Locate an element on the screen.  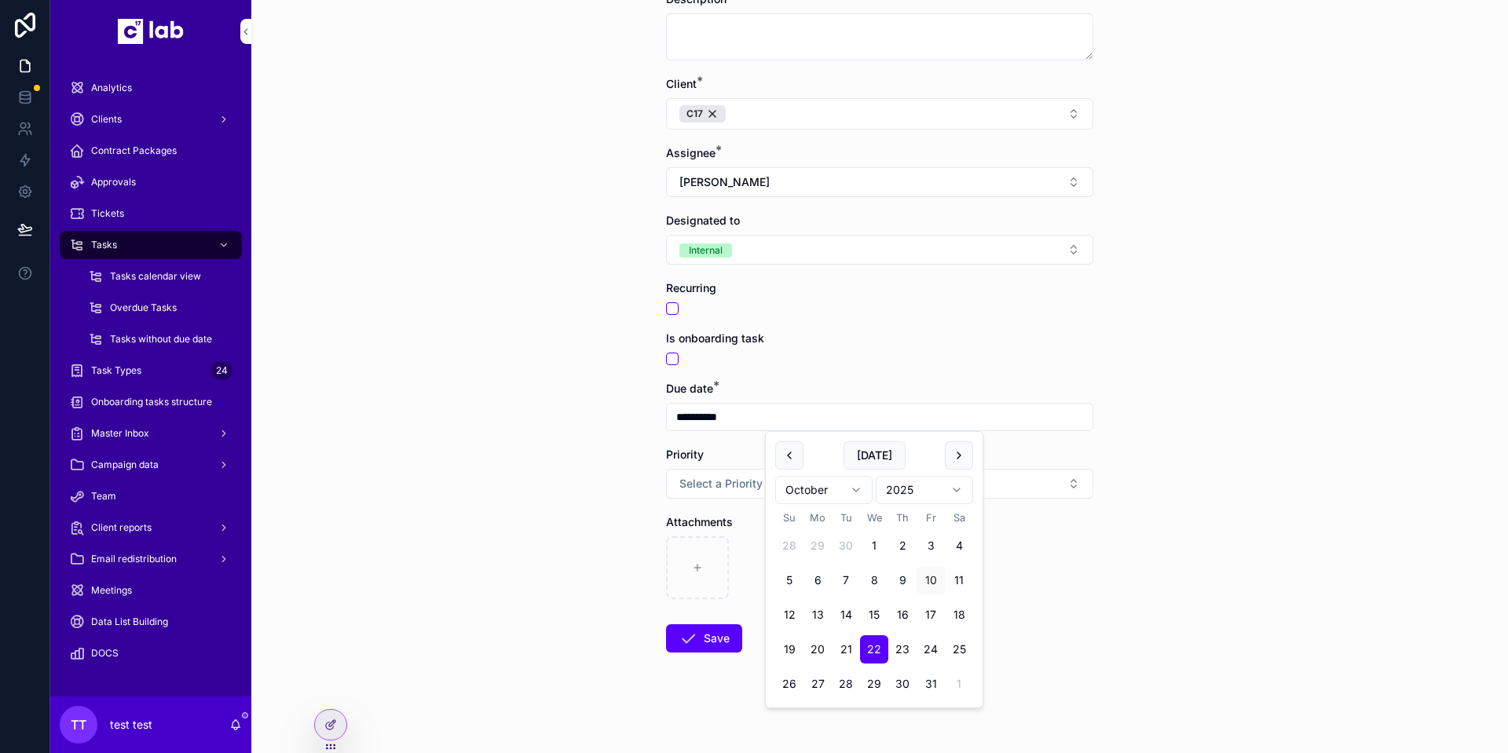
button: Tuesday, October 7th, 2025 is located at coordinates (846, 580).